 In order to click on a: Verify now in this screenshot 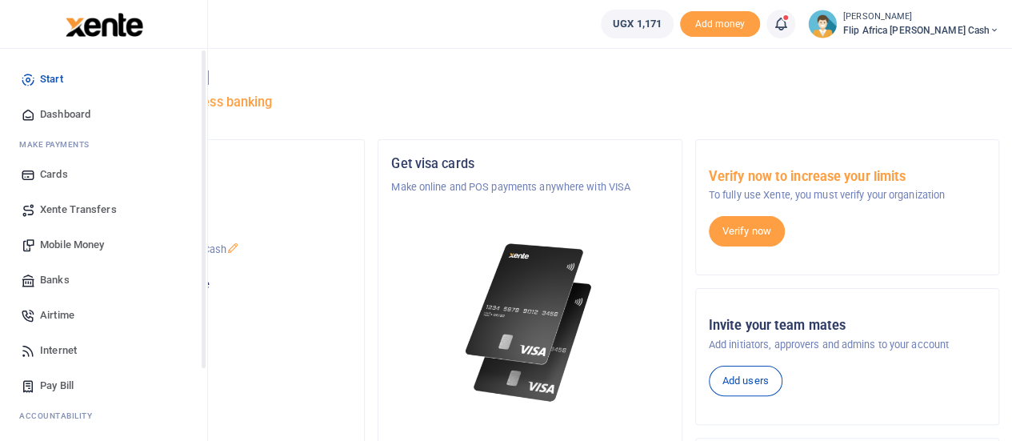, I will do `click(746, 231)`.